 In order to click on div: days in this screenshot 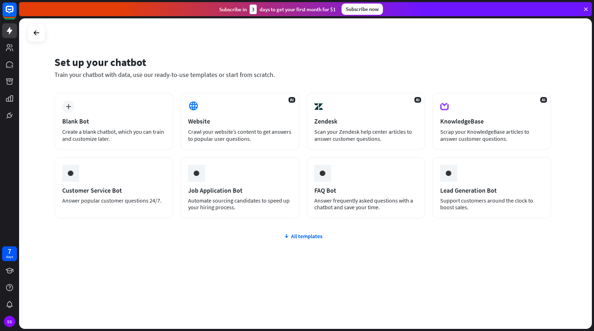, I will do `click(10, 257)`.